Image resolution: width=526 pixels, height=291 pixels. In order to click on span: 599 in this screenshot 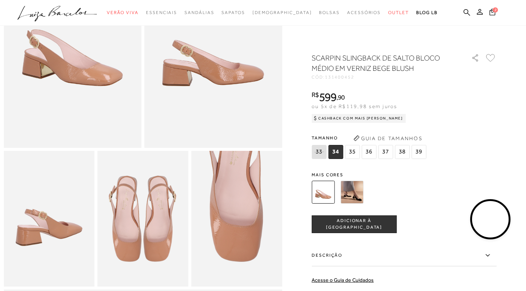, I will do `click(327, 97)`.